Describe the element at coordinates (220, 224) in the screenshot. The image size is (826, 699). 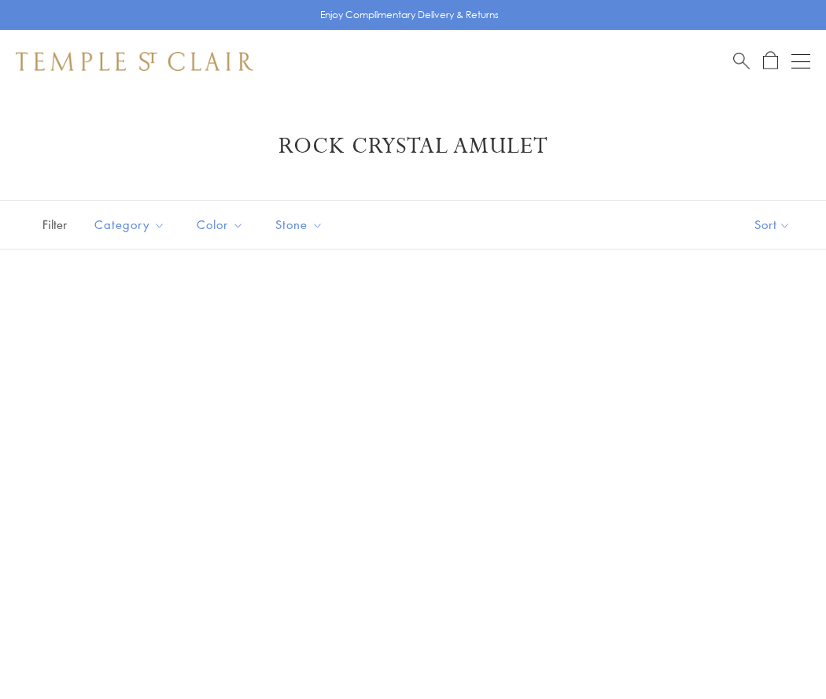
I see `button: Color` at that location.